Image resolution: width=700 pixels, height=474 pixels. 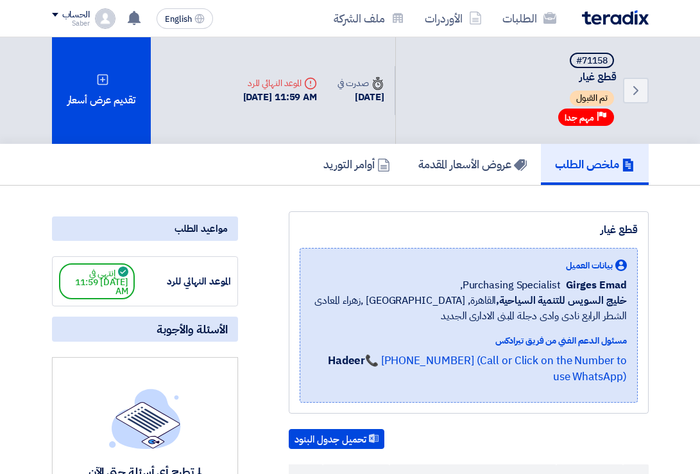 What do you see at coordinates (615, 17) in the screenshot?
I see `img: Teradix logo` at bounding box center [615, 17].